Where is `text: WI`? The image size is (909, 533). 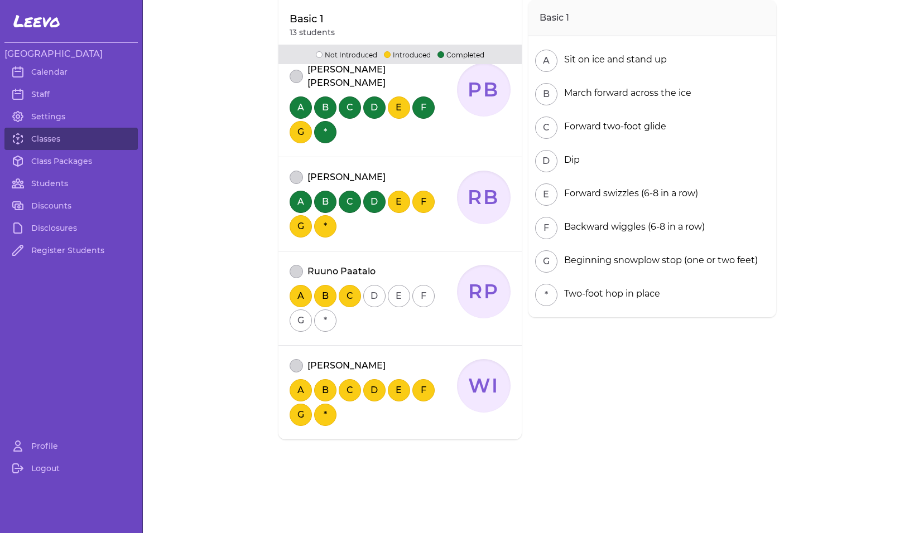 text: WI is located at coordinates (483, 386).